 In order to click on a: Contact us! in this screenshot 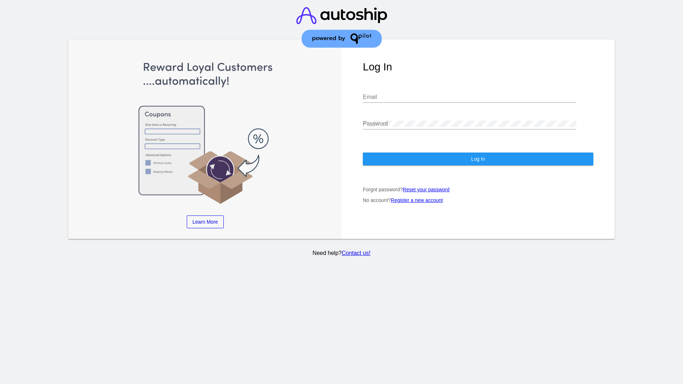, I will do `click(356, 253)`.